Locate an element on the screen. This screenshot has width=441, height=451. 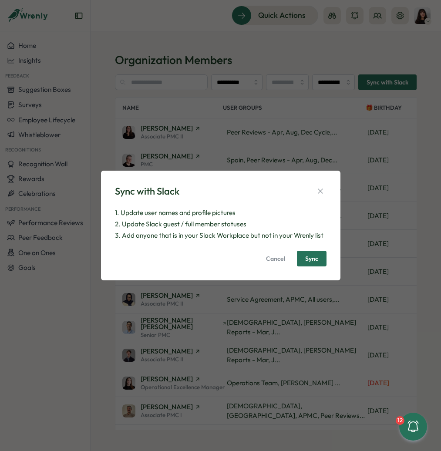
span: Update Slack guest / full member statuses is located at coordinates (184, 224).